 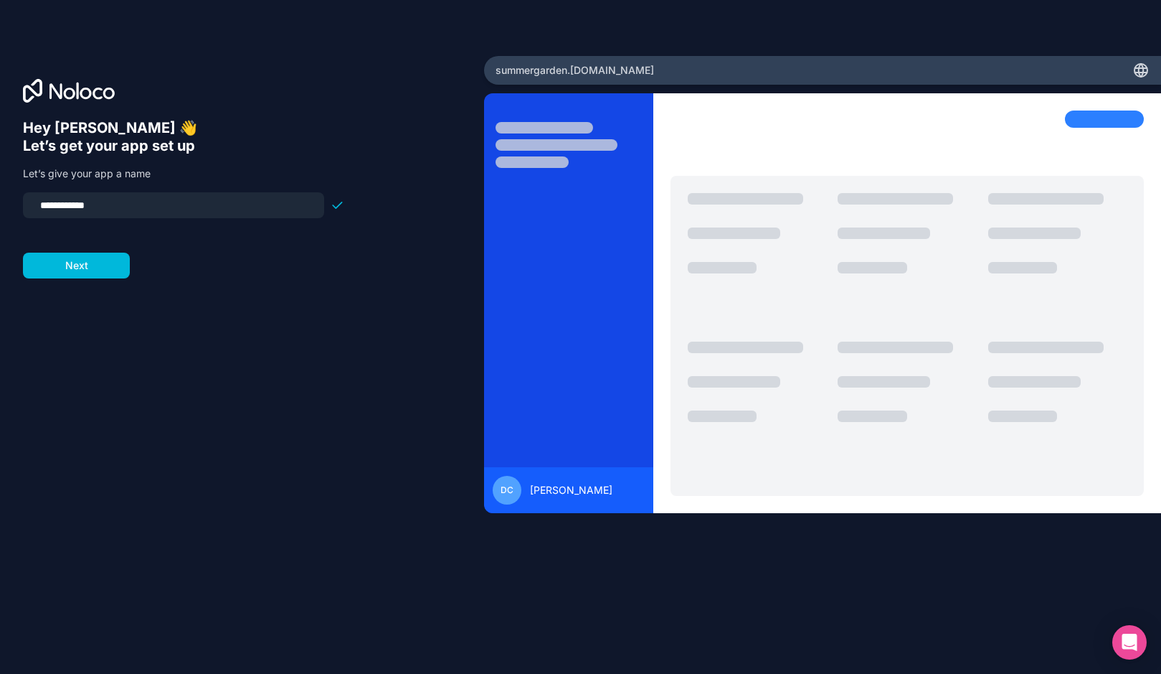 I want to click on div: Open Intercom Messenger, so click(x=1130, y=642).